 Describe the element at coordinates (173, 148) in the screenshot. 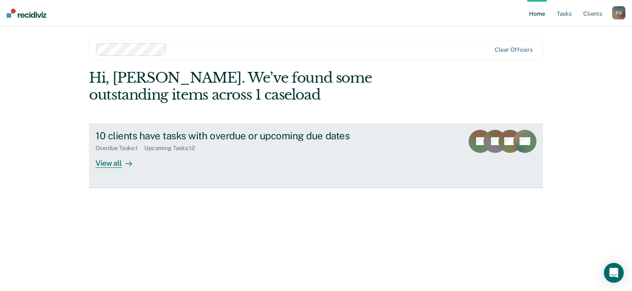

I see `div: Upcoming Tasks : 12` at that location.